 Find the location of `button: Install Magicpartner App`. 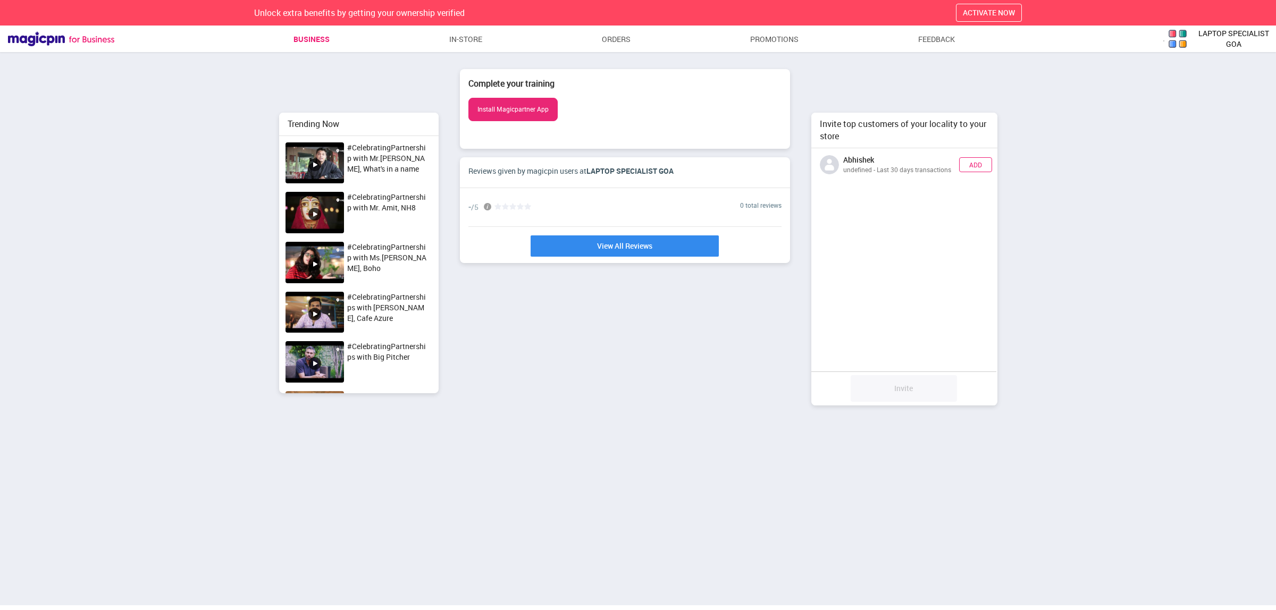

button: Install Magicpartner App is located at coordinates (513, 109).